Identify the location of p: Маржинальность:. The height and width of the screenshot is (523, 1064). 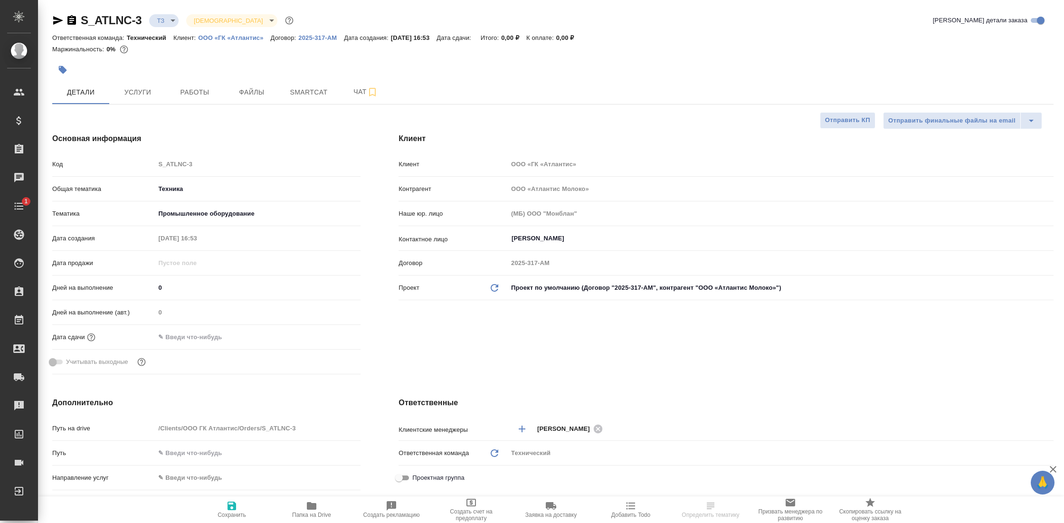
(79, 49).